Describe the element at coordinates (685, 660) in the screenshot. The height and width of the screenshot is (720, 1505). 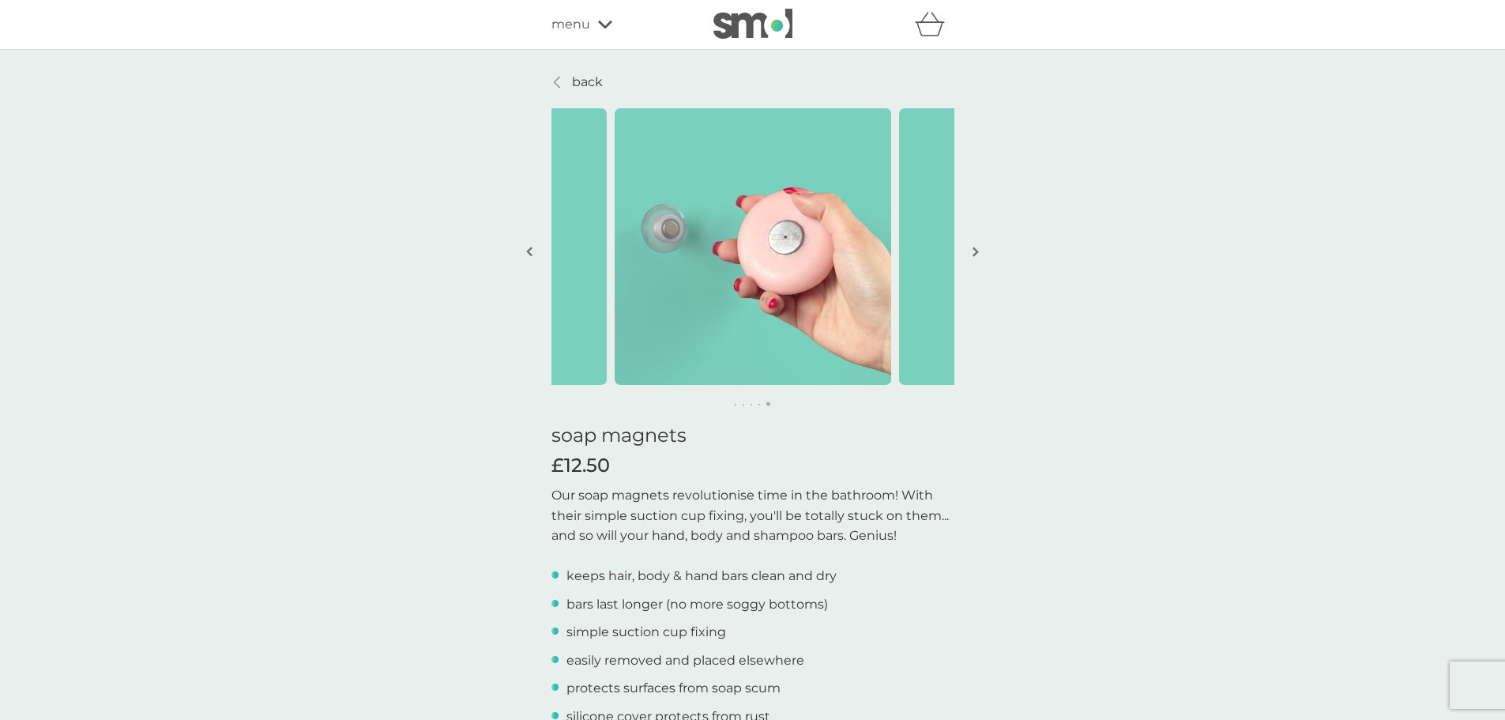
I see `p: easily removed and placed elsewhere` at that location.